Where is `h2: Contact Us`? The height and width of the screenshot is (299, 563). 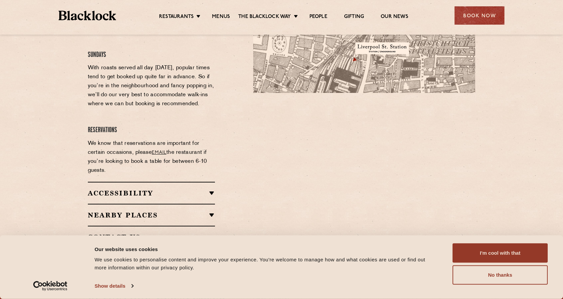 h2: Contact Us is located at coordinates (151, 237).